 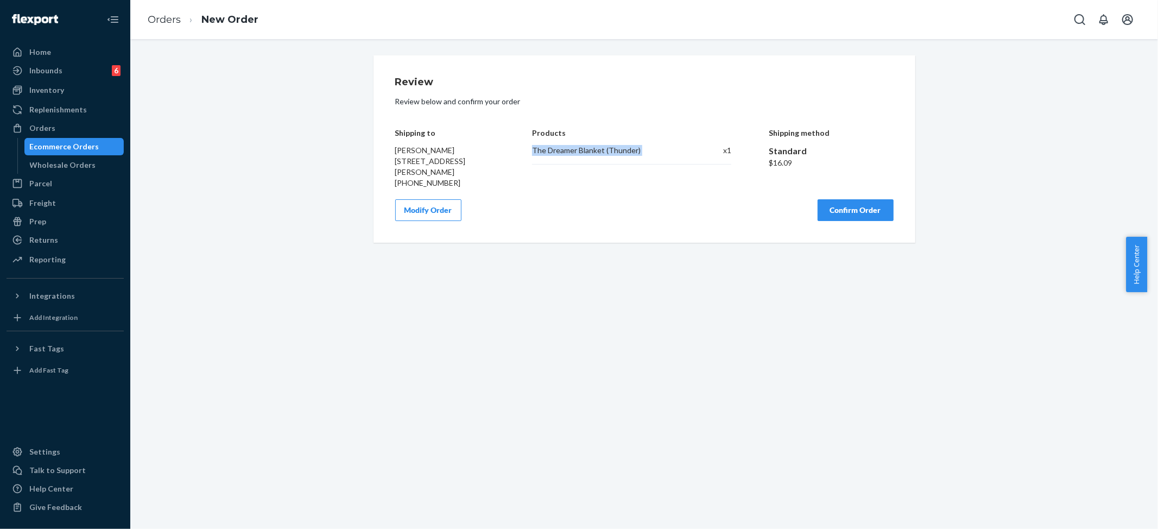 What do you see at coordinates (40, 52) in the screenshot?
I see `div: Home` at bounding box center [40, 52].